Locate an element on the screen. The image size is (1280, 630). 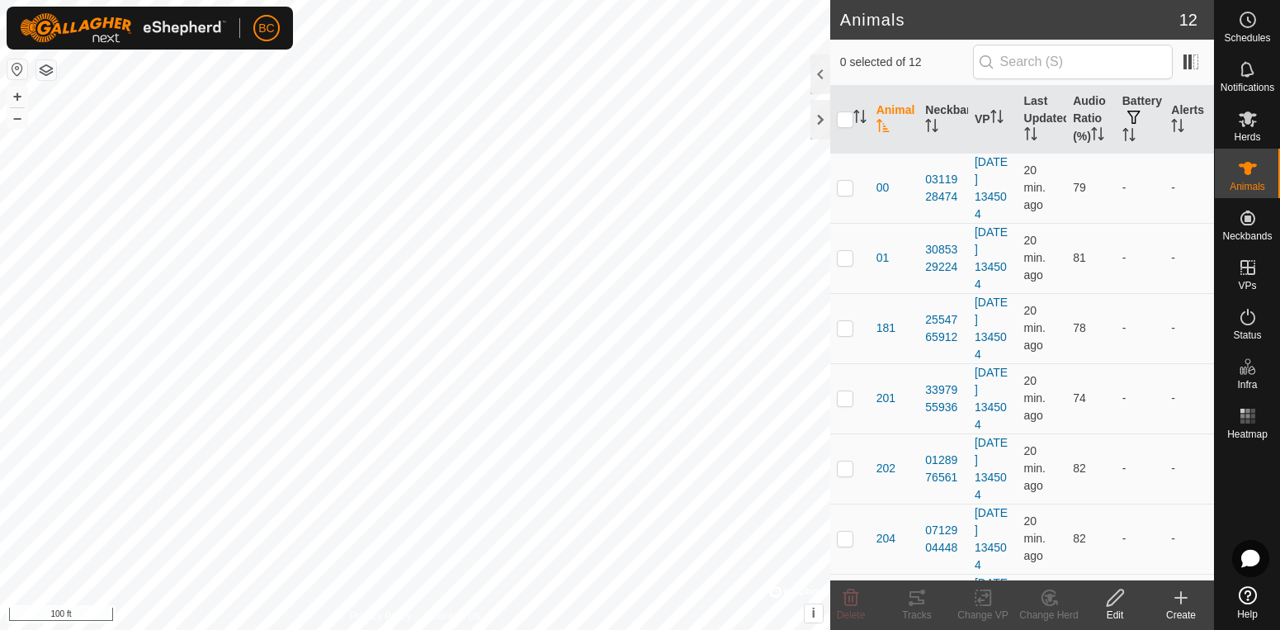
button: Map Layers is located at coordinates (46, 70).